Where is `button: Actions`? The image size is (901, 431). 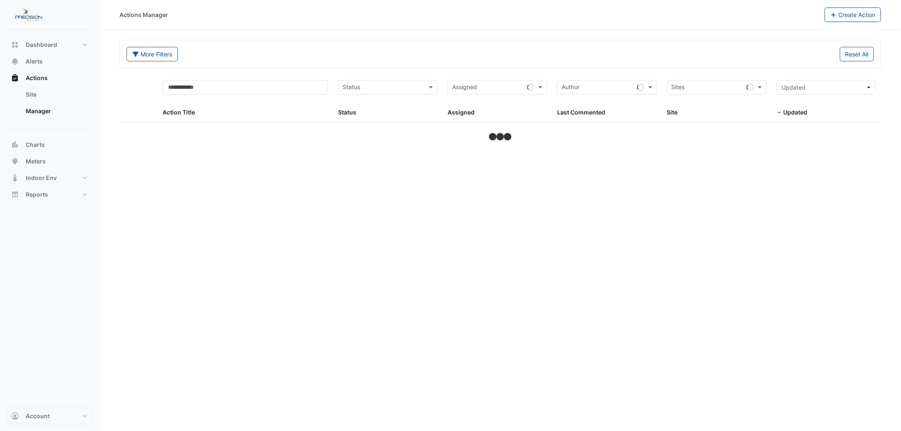 button: Actions is located at coordinates (50, 78).